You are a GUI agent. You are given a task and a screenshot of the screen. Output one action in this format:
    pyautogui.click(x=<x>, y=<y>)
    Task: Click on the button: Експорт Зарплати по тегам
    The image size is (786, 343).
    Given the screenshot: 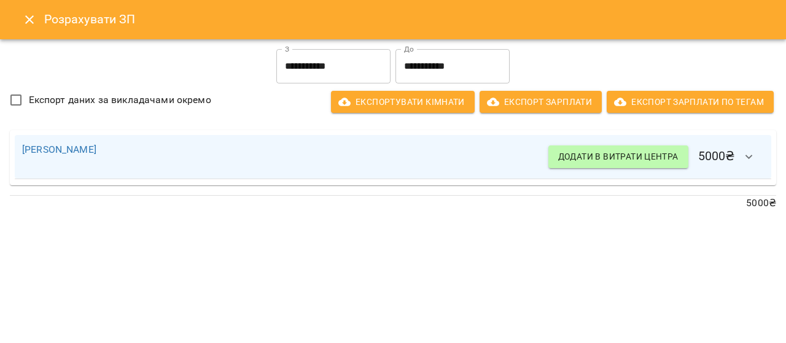 What is the action you would take?
    pyautogui.click(x=690, y=102)
    